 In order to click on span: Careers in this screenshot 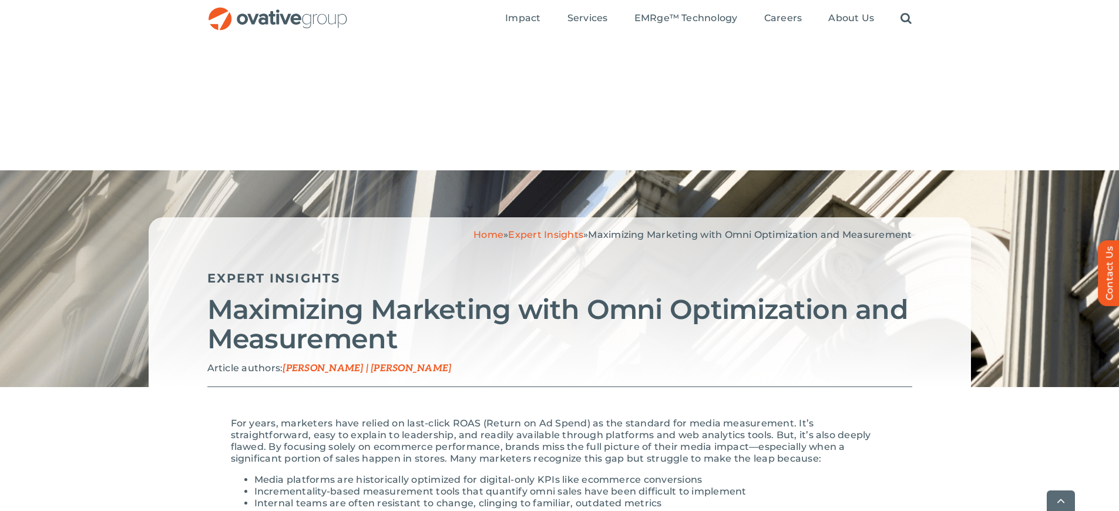, I will do `click(783, 18)`.